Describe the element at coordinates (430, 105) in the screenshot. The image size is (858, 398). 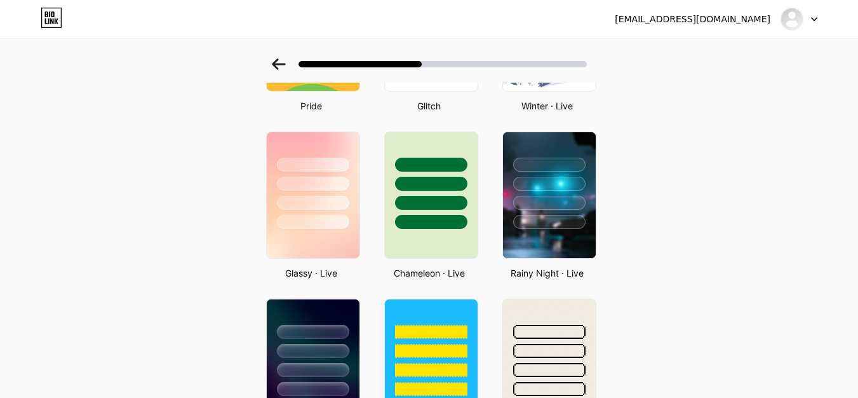
I see `div: Glitch` at that location.